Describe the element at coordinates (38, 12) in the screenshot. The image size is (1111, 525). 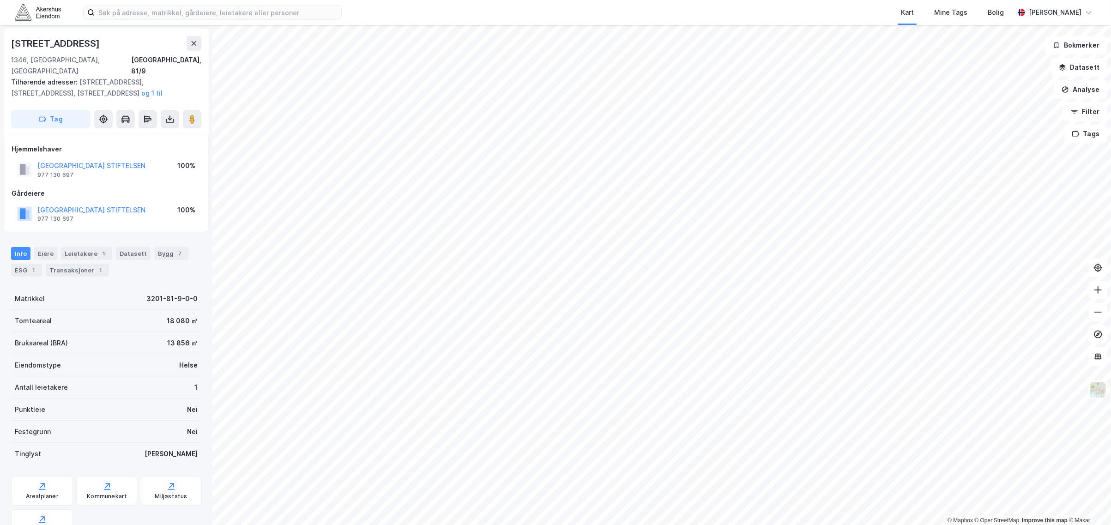
I see `img: akershus-eiendom-logo.9091f326c980b4bce74ccdd9f866810c.svg` at that location.